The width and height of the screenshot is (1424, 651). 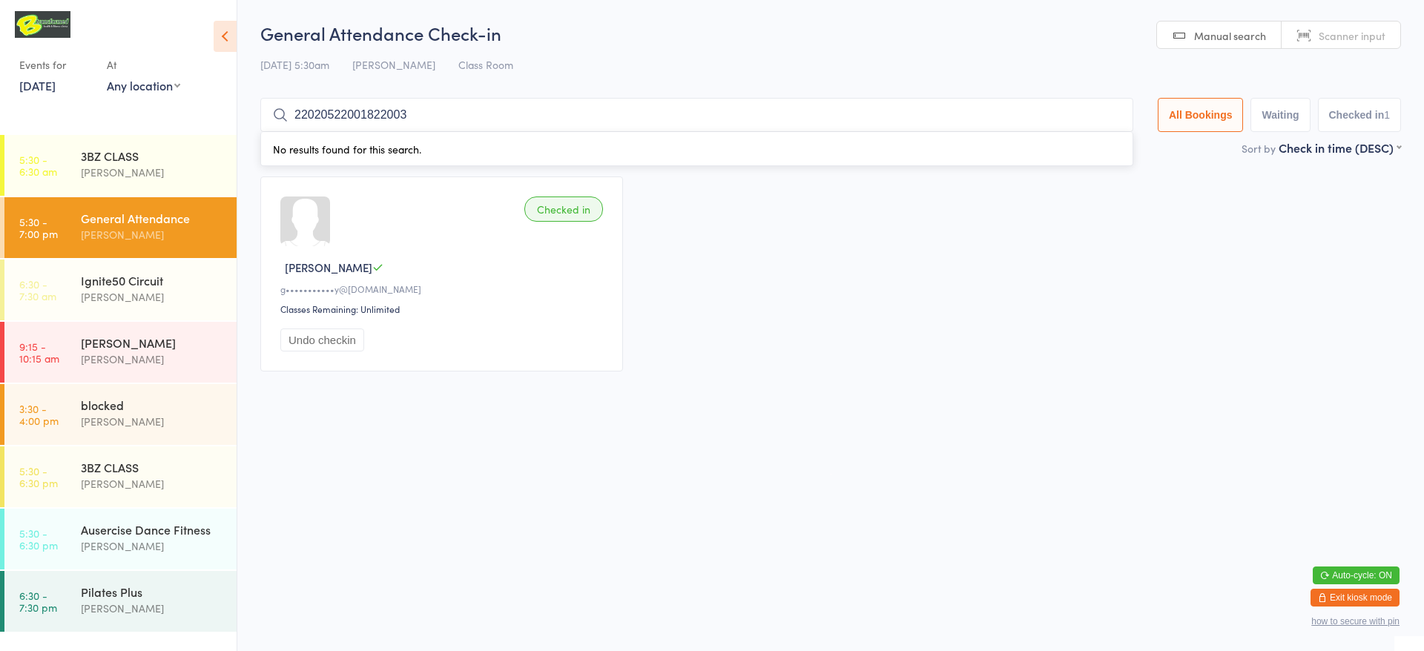 What do you see at coordinates (1356, 576) in the screenshot?
I see `button: Auto-cycle: ON` at bounding box center [1356, 576].